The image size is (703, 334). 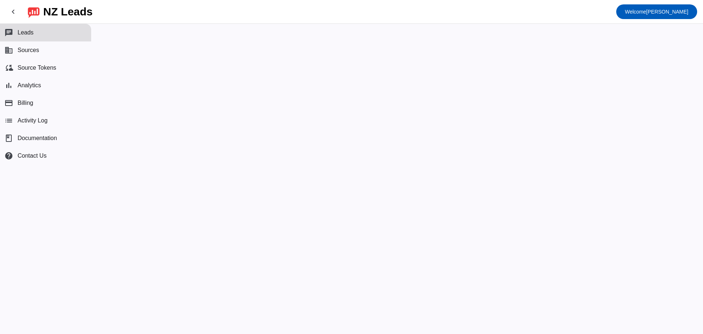 I want to click on span: Contact Us, so click(x=32, y=156).